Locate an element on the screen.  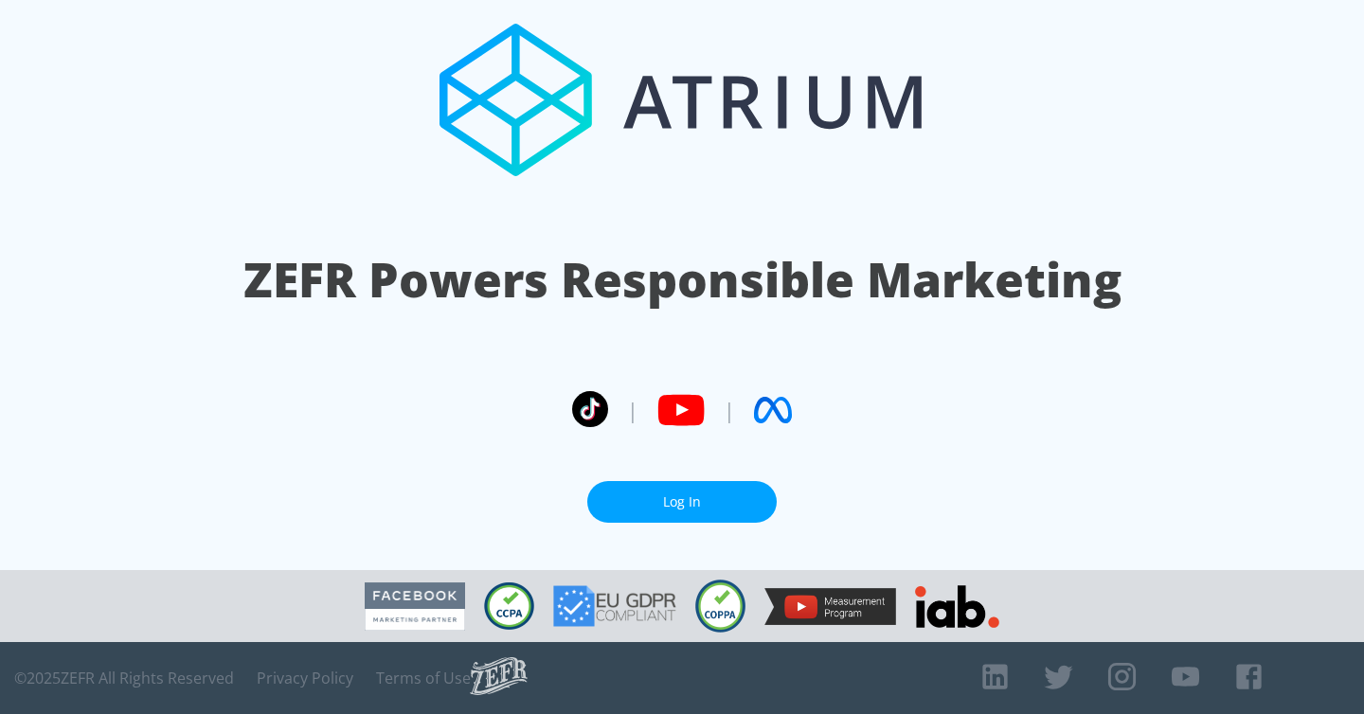
a: Privacy Policy is located at coordinates (305, 678).